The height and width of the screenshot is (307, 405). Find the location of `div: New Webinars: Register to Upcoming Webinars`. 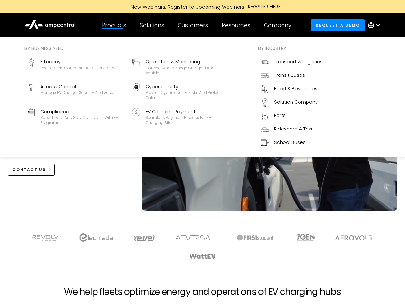

div: New Webinars: Register to Upcoming Webinars is located at coordinates (186, 7).